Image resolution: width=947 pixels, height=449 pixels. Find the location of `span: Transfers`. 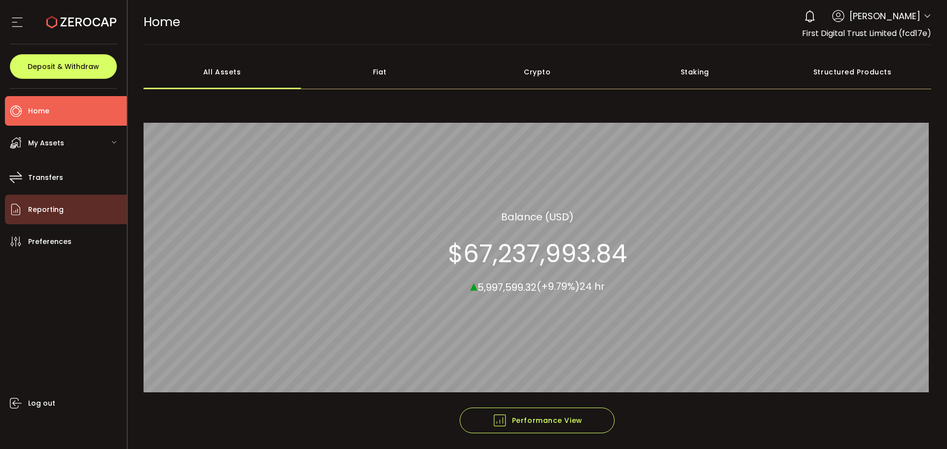

span: Transfers is located at coordinates (45, 178).